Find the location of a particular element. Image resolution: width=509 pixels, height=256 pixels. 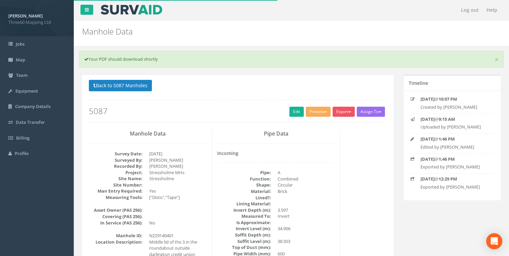

dt: Location Description: is located at coordinates (116, 242).